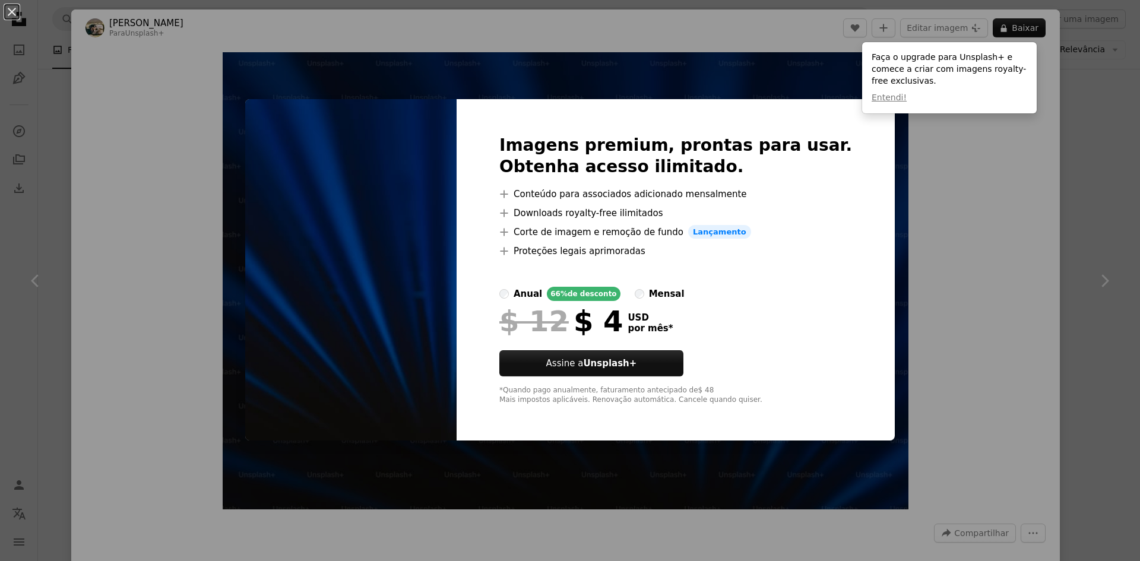 This screenshot has height=561, width=1140. Describe the element at coordinates (676, 232) in the screenshot. I see `li: Corte de imagem e remoção de fundo` at that location.